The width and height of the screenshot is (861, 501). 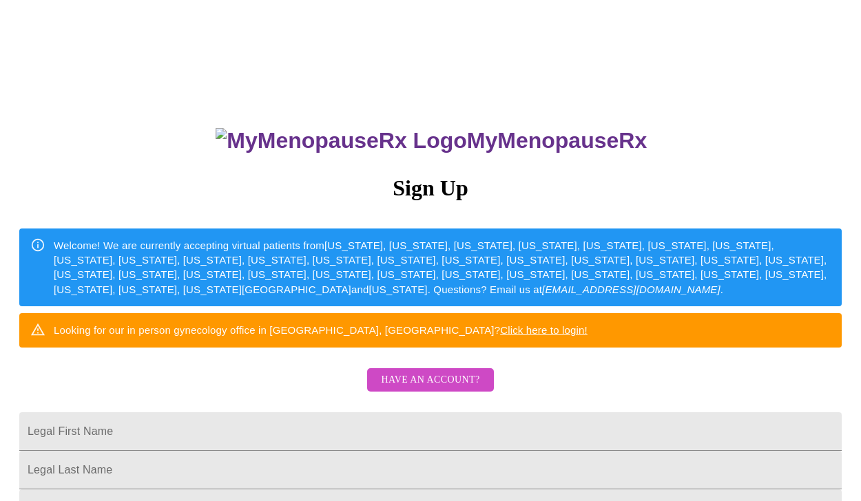 I want to click on h3: Sign Up, so click(x=430, y=188).